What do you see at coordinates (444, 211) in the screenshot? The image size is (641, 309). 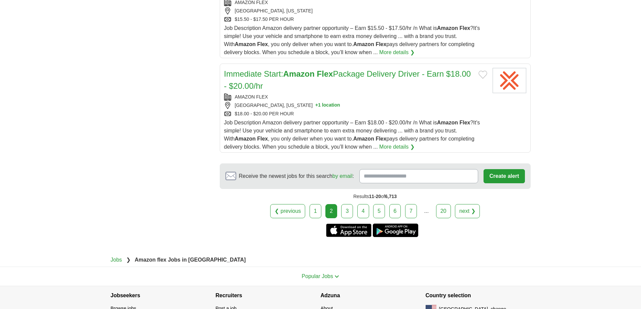 I see `a: 20` at bounding box center [444, 211].